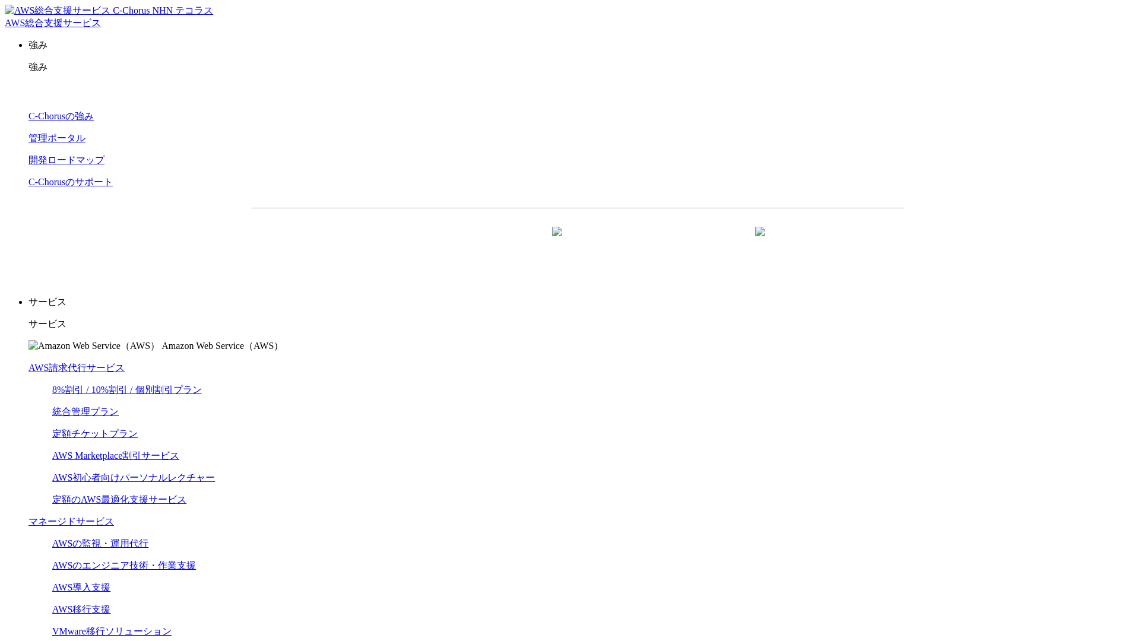 This screenshot has height=641, width=1131. What do you see at coordinates (81, 587) in the screenshot?
I see `a: AWS導入支援` at bounding box center [81, 587].